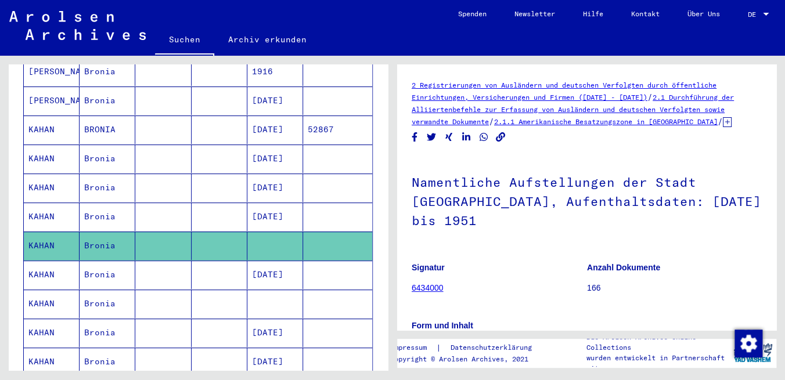 This screenshot has height=380, width=785. Describe the element at coordinates (749, 344) in the screenshot. I see `img: Zustimmung ändern` at that location.